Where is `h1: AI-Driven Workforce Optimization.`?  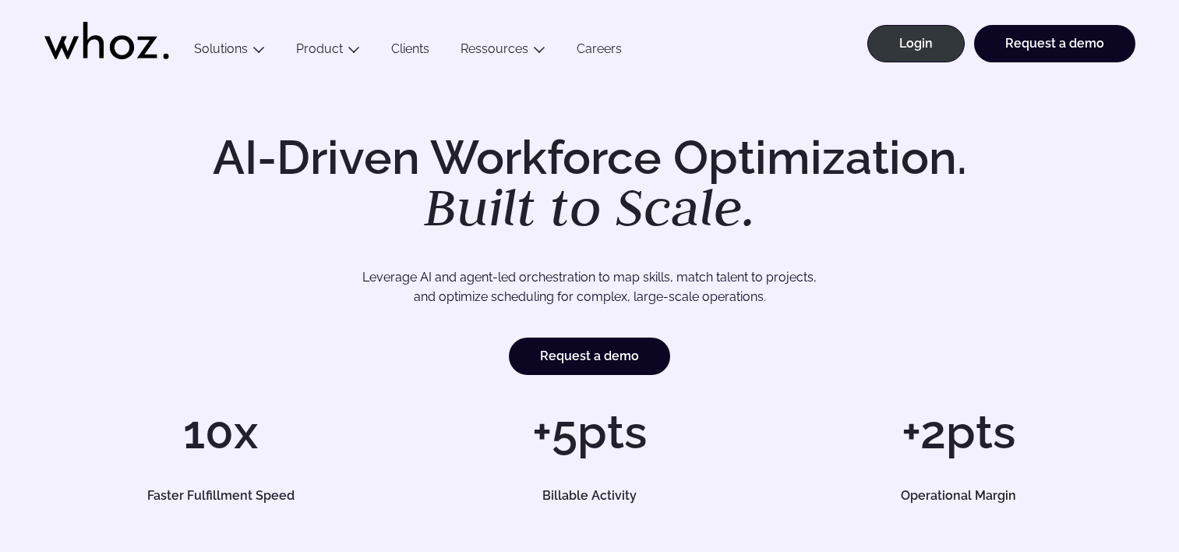 h1: AI-Driven Workforce Optimization. is located at coordinates (590, 184).